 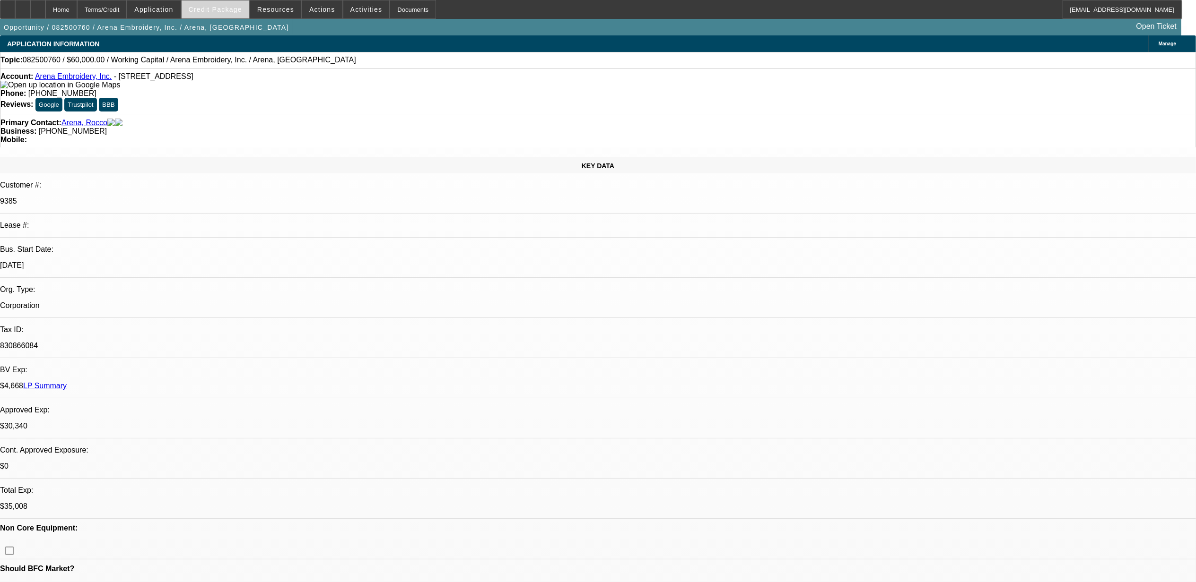 What do you see at coordinates (84, 123) in the screenshot?
I see `a: Arena, Rocco` at bounding box center [84, 123].